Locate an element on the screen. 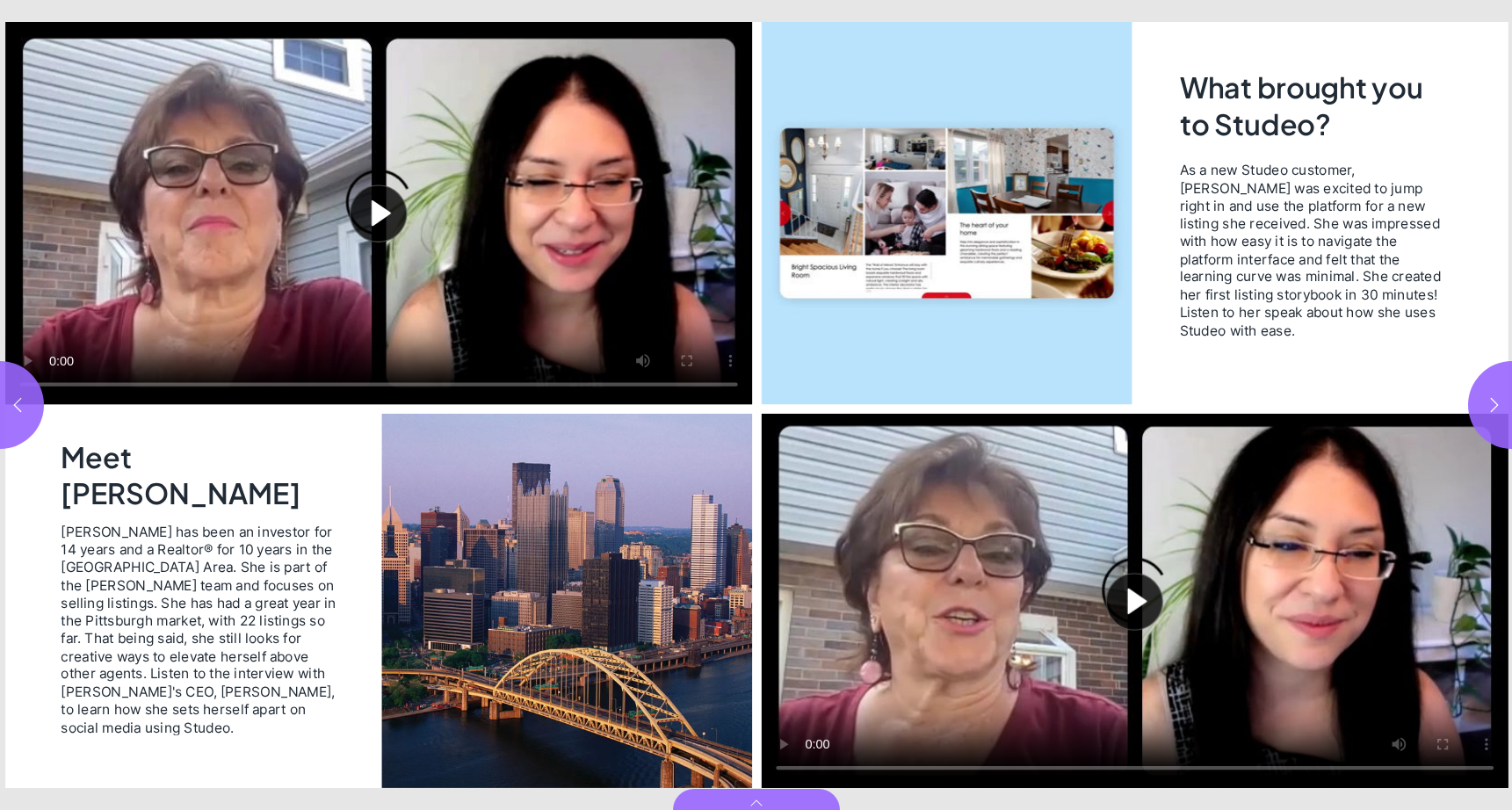 This screenshot has height=810, width=1512. h2: What brought you to Studeo? is located at coordinates (1316, 108).